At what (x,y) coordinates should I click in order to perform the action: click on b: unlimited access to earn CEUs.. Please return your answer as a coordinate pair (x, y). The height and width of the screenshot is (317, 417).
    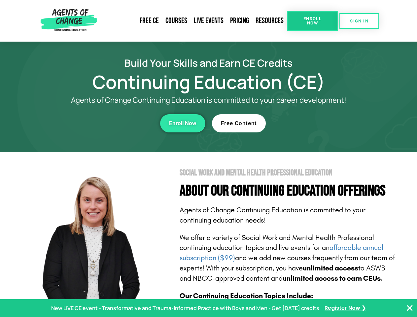
    Looking at the image, I should click on (333, 278).